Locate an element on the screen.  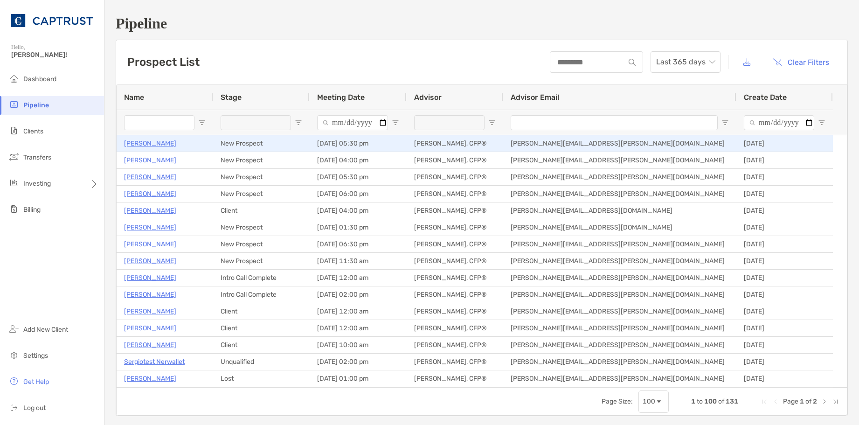
img: pipeline icon is located at coordinates (14, 105).